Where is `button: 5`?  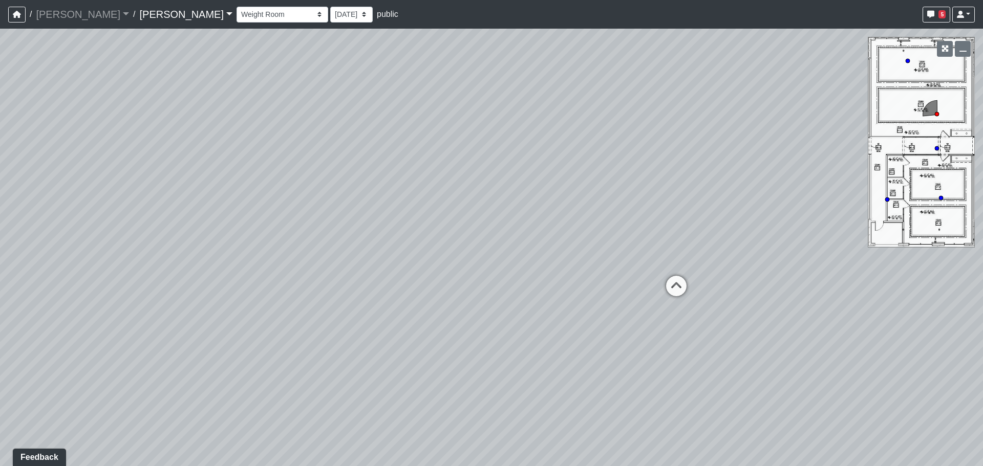
button: 5 is located at coordinates (936, 14).